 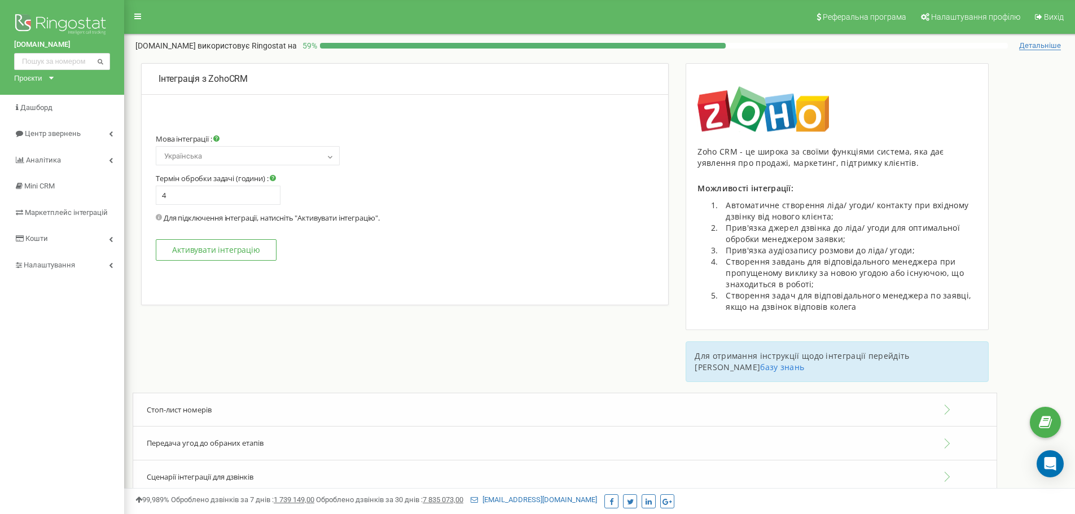 What do you see at coordinates (405, 79) in the screenshot?
I see `p: Інтеграція з ZohoCRM` at bounding box center [405, 79].